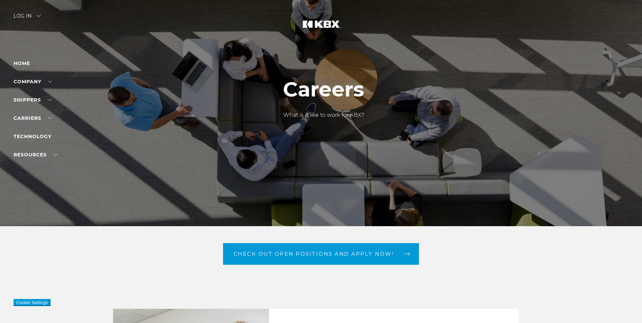 The image size is (642, 323). Describe the element at coordinates (32, 302) in the screenshot. I see `button: Cookie Settings` at that location.